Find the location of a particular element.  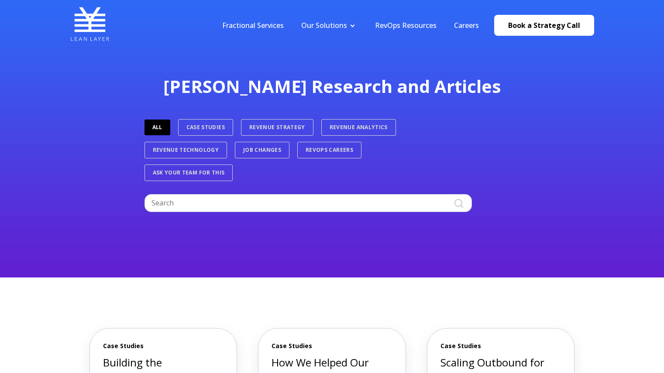

a: RevOps Resources is located at coordinates (406, 25).